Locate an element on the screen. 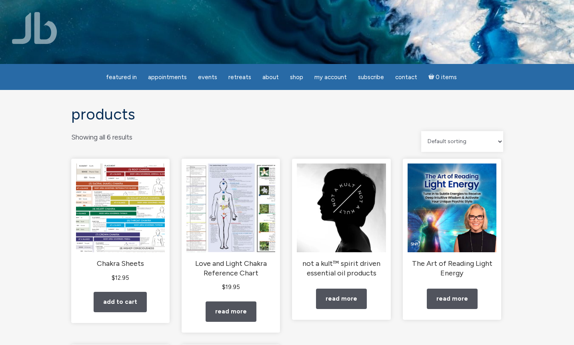 This screenshot has width=574, height=345. bdi: 19.95 is located at coordinates (231, 287).